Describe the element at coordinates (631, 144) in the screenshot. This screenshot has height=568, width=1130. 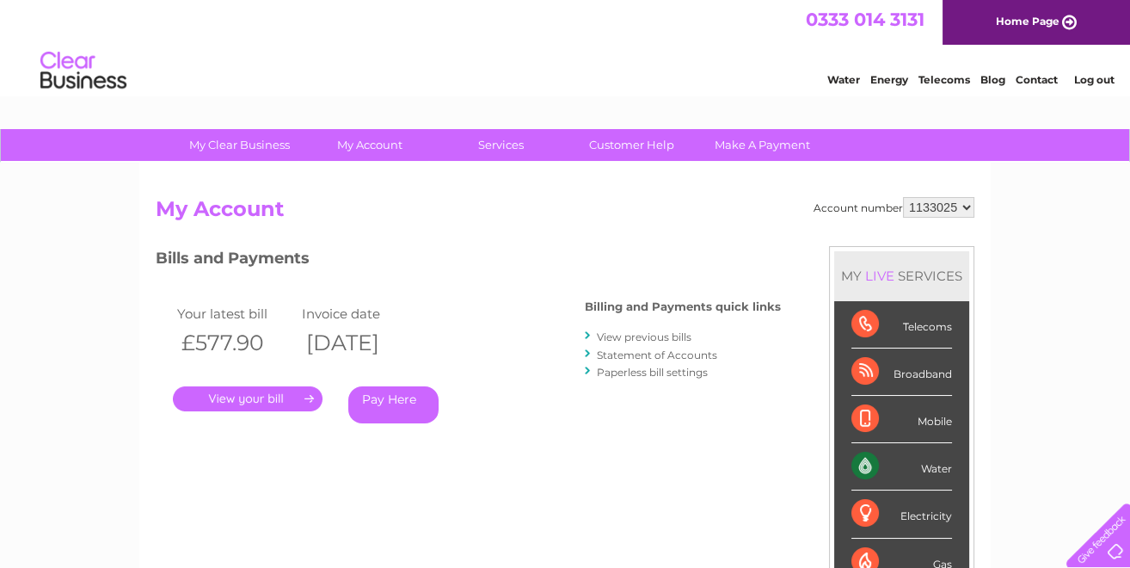
I see `a: Customer Help` at that location.